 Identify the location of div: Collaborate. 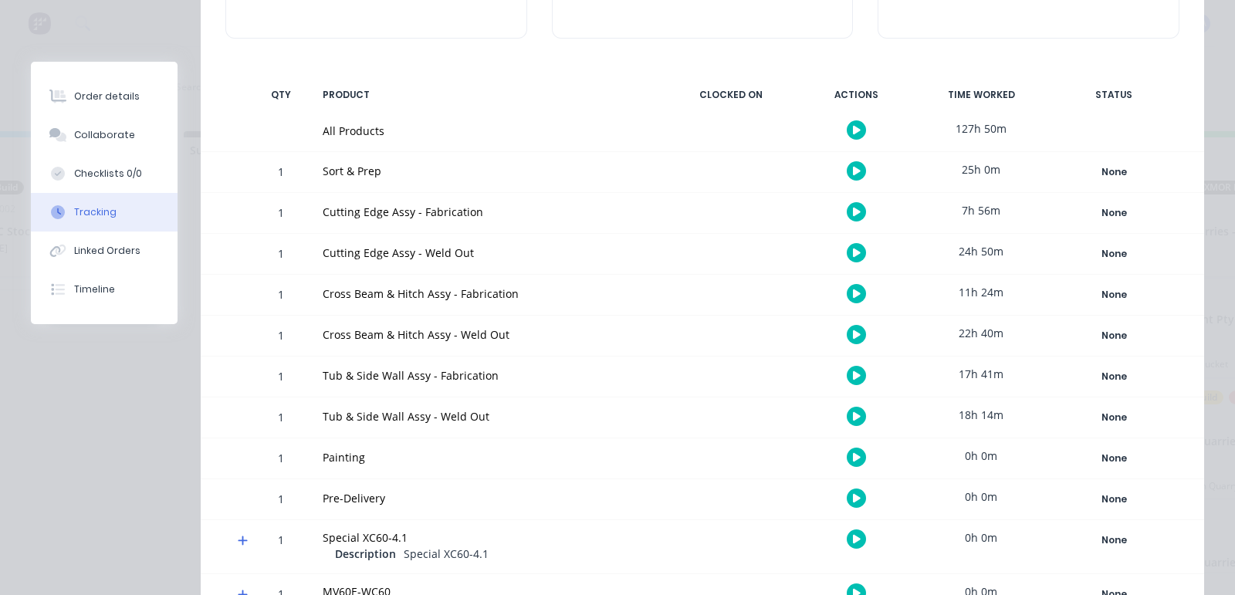
(104, 135).